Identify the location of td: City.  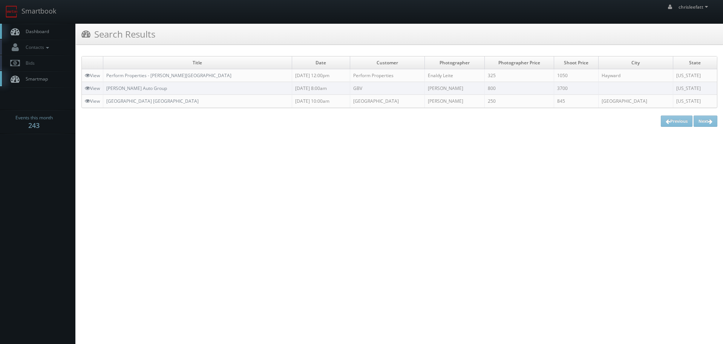
(635, 63).